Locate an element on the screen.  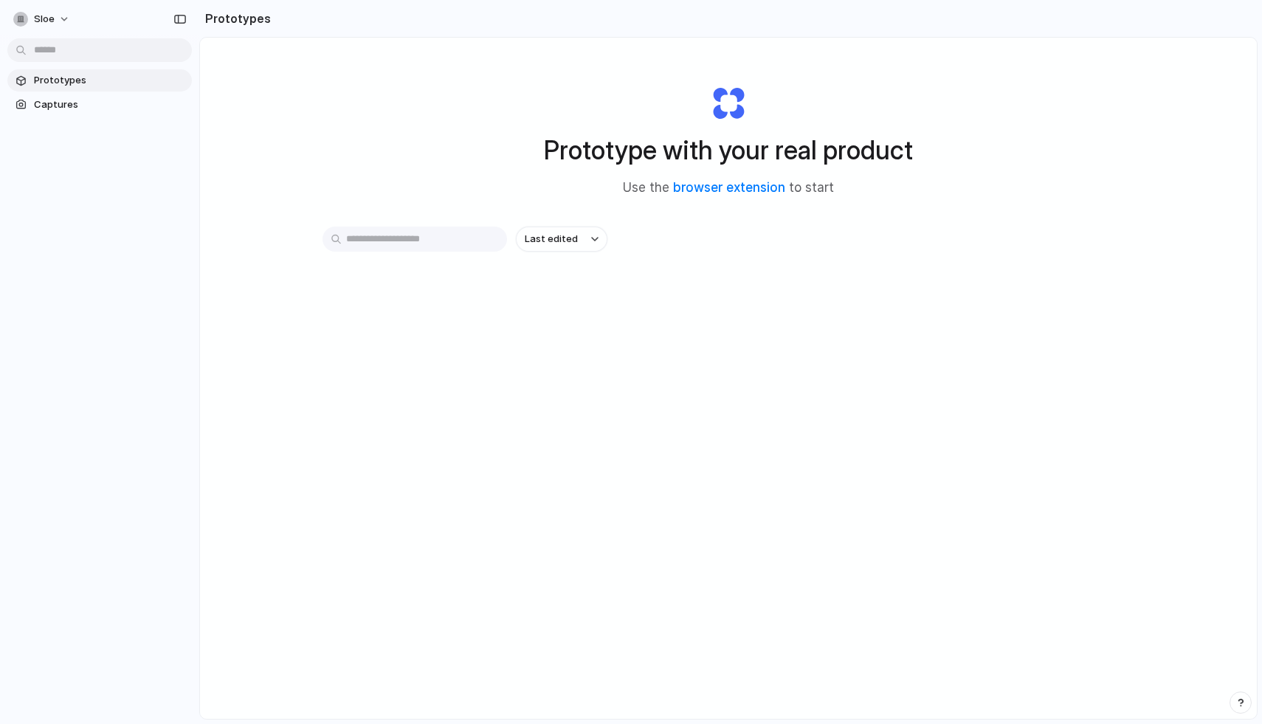
span: Use the to start is located at coordinates (729, 188).